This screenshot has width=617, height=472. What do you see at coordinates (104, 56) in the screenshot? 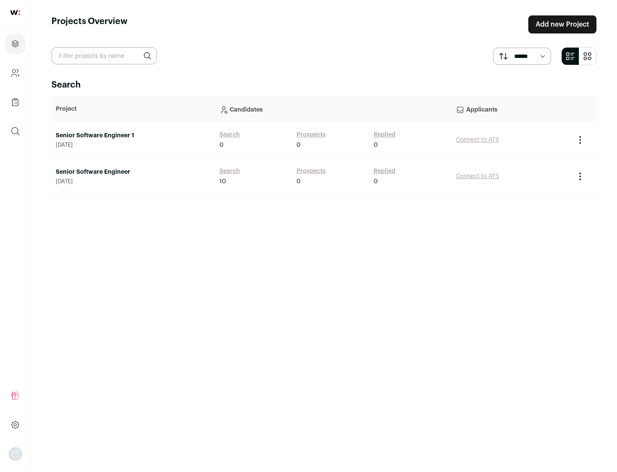
I see `input: Filter projects by name` at bounding box center [104, 56].